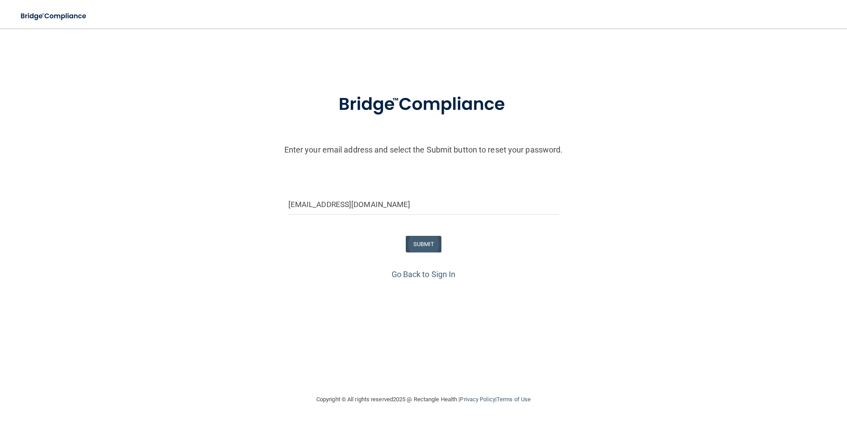 The height and width of the screenshot is (423, 847). Describe the element at coordinates (514, 399) in the screenshot. I see `a: Terms of Use` at that location.